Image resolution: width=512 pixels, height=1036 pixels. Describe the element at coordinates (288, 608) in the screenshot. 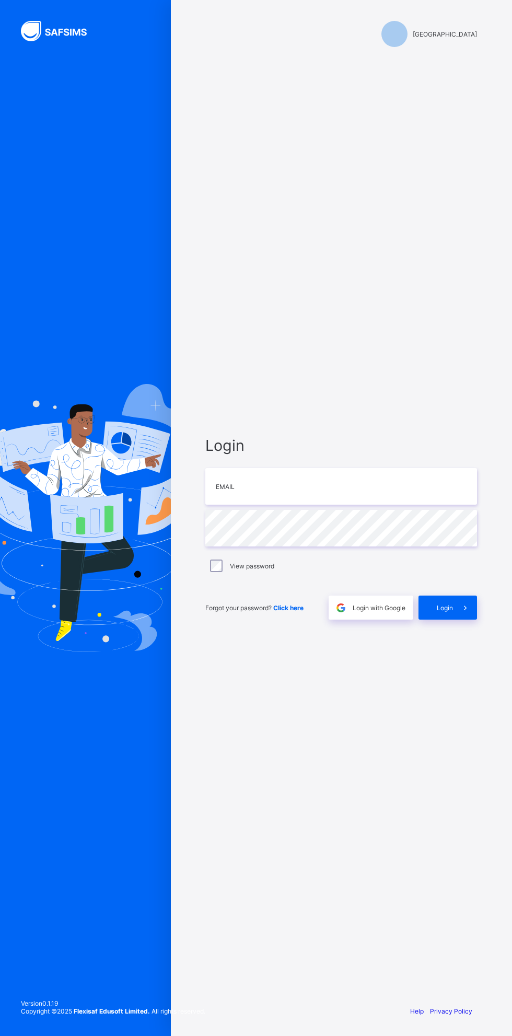

I see `a: Click here` at that location.